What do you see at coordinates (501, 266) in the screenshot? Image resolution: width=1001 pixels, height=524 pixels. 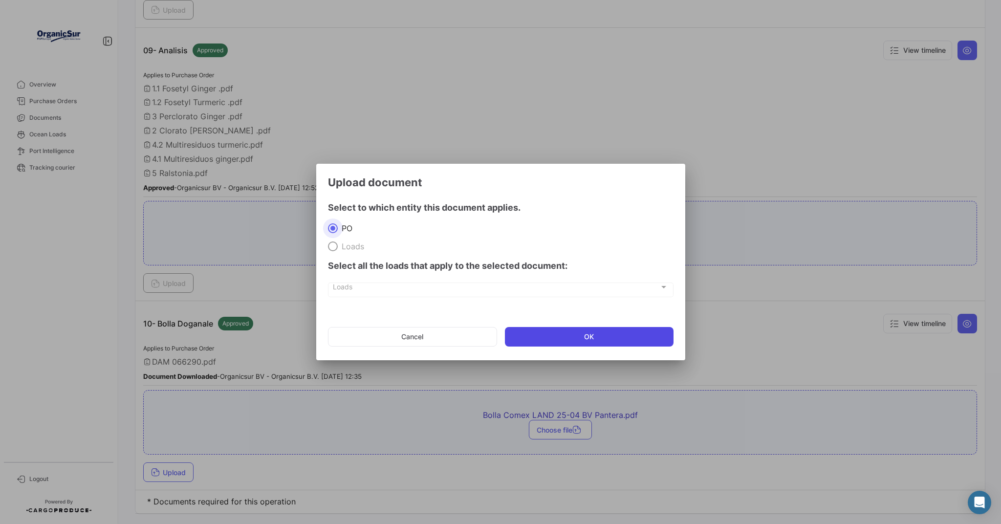 I see `h4: Select all the loads that apply to the selected document:` at bounding box center [501, 266].